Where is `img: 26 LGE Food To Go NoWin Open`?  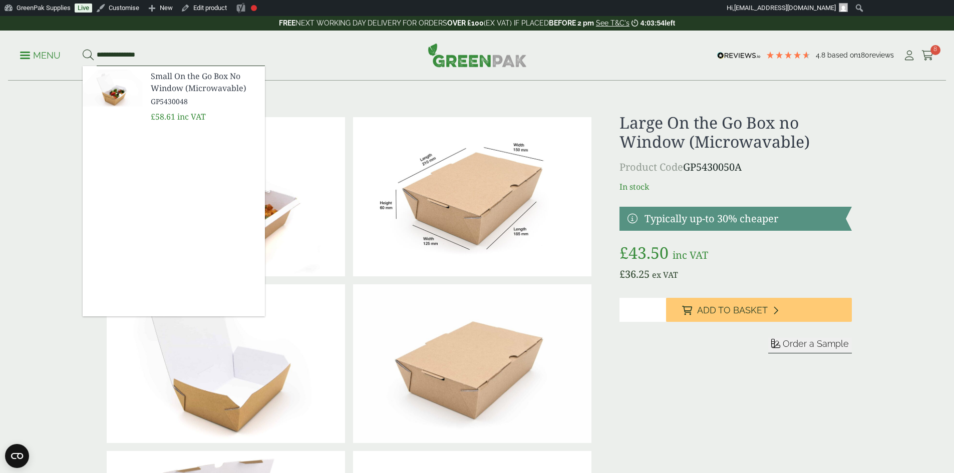 img: 26 LGE Food To Go NoWin Open is located at coordinates (226, 364).